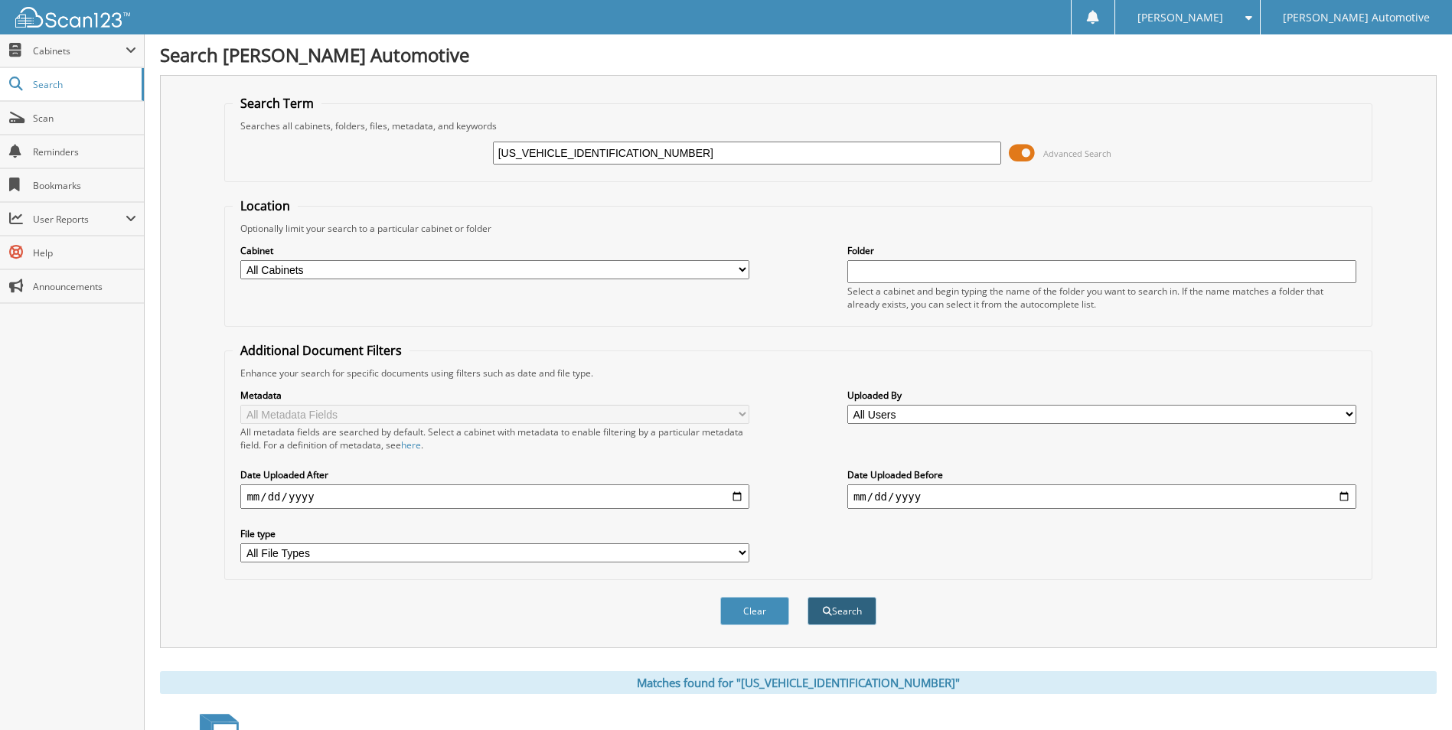 The width and height of the screenshot is (1452, 730). I want to click on button: Clear, so click(755, 611).